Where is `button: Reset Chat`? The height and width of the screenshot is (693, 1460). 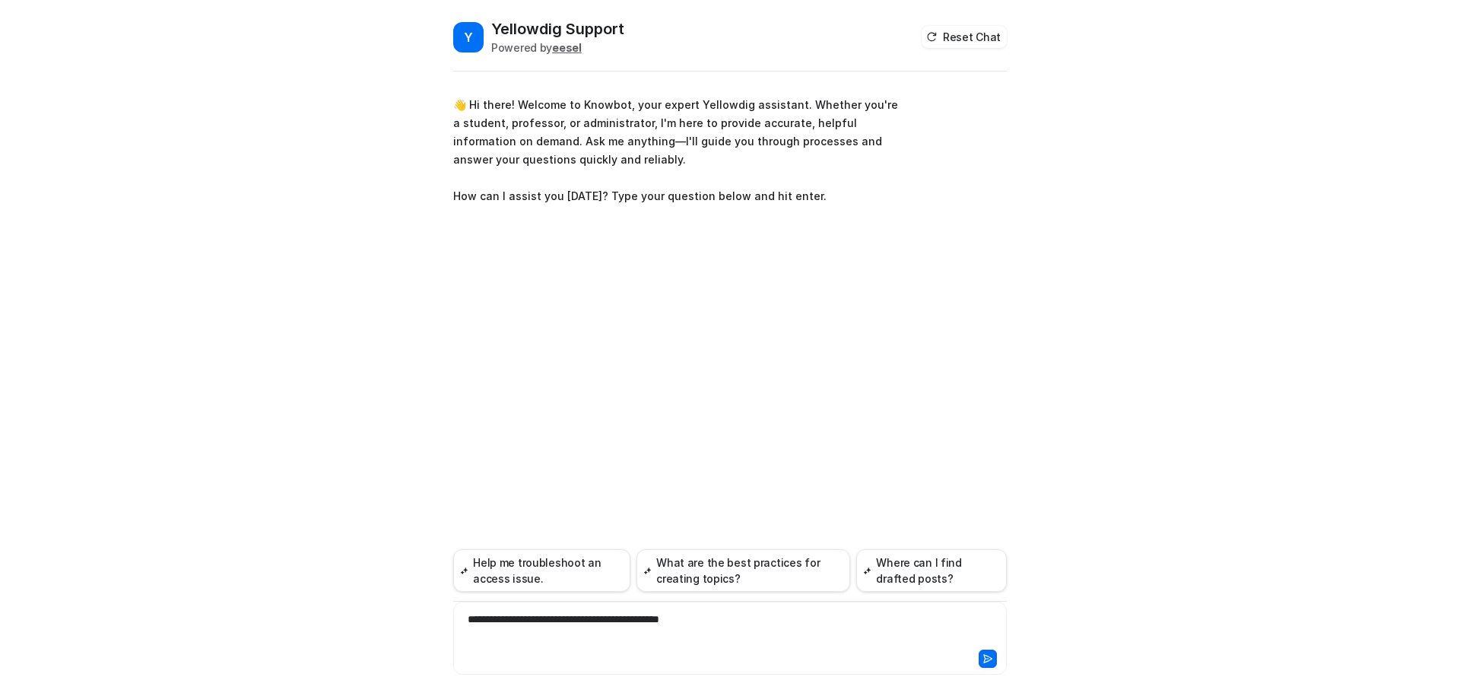
button: Reset Chat is located at coordinates (964, 36).